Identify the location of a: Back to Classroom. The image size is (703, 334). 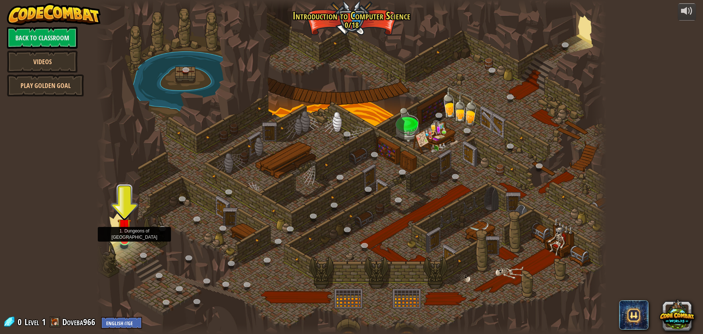
(42, 38).